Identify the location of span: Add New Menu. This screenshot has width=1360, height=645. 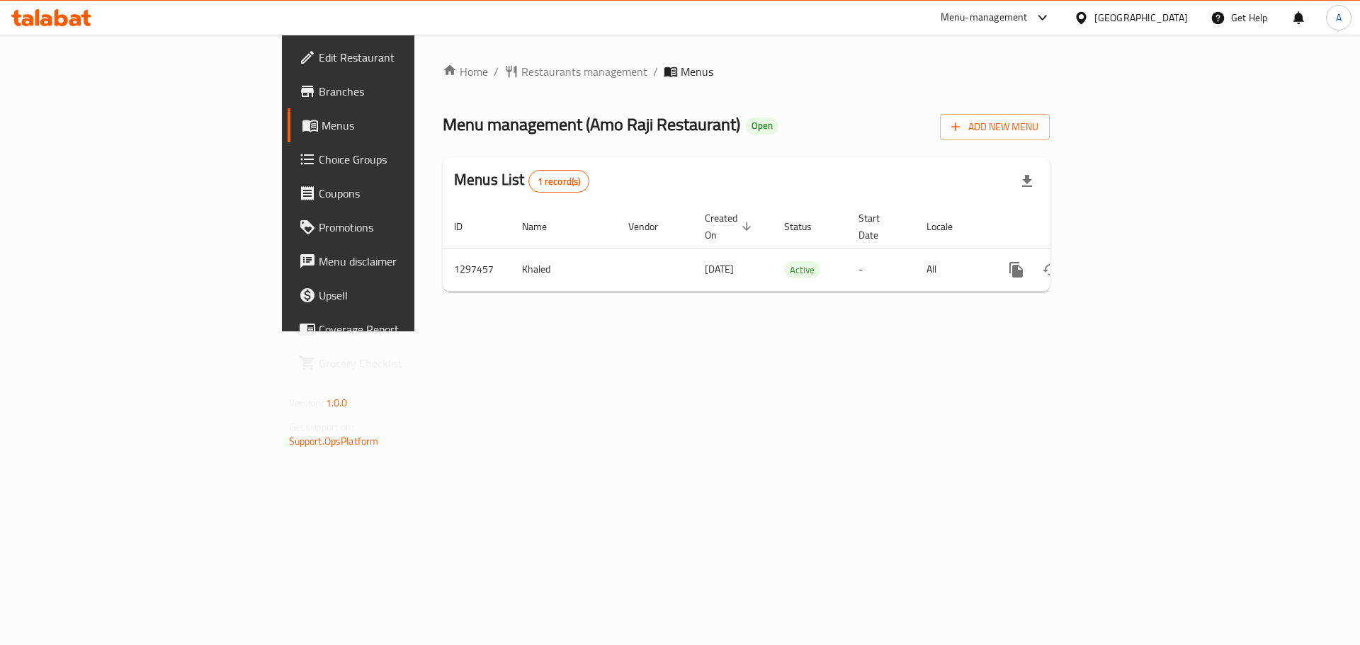
(995, 127).